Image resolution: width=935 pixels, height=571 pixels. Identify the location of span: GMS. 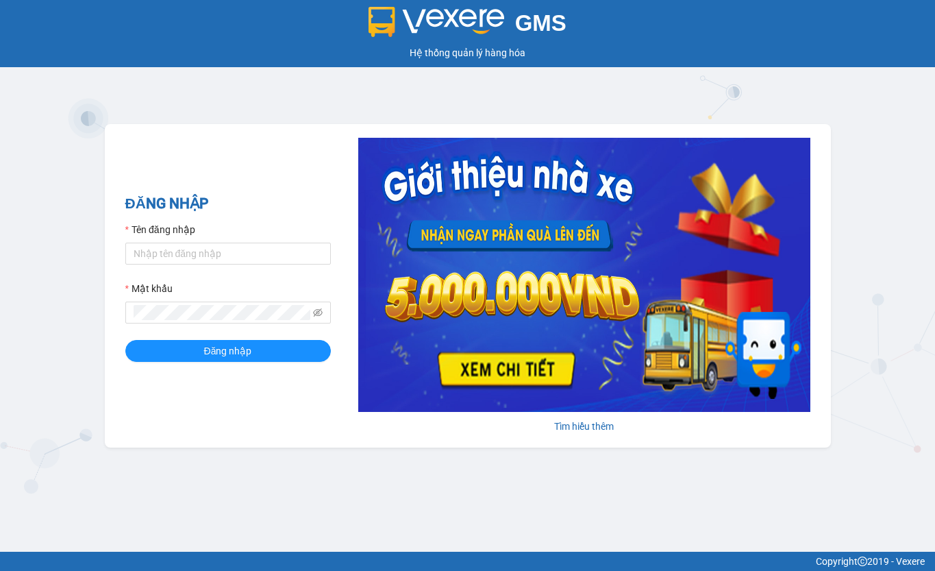
(540, 23).